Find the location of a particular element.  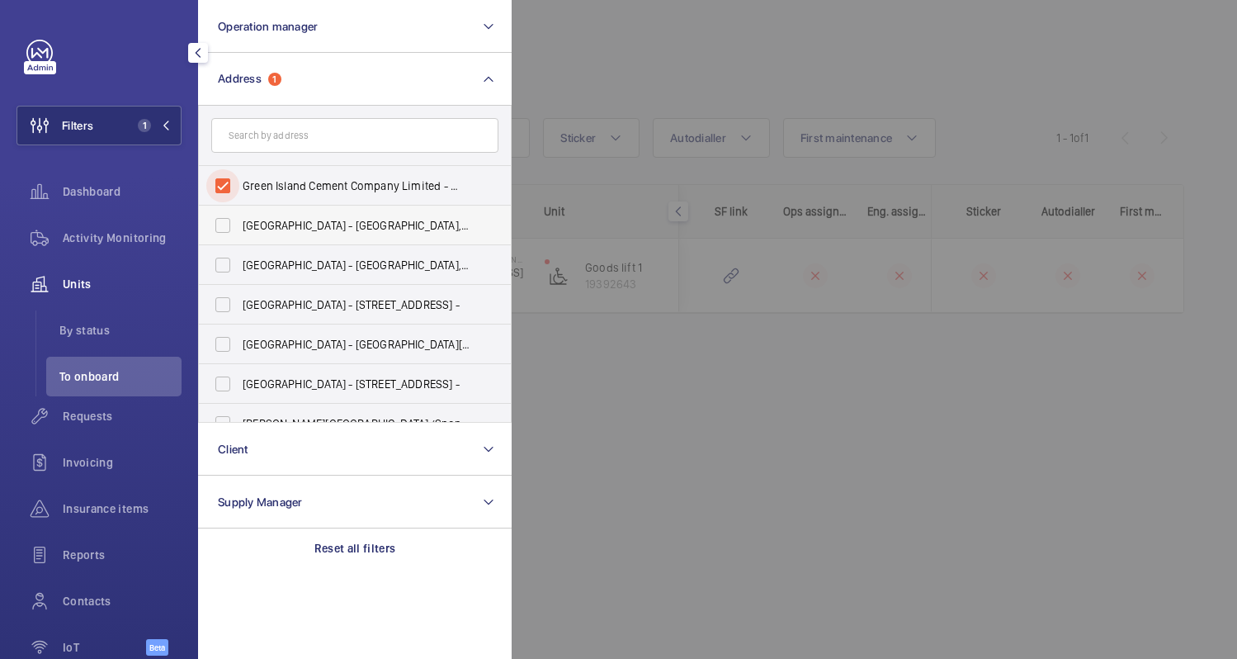

span: To onboard is located at coordinates (121, 376).